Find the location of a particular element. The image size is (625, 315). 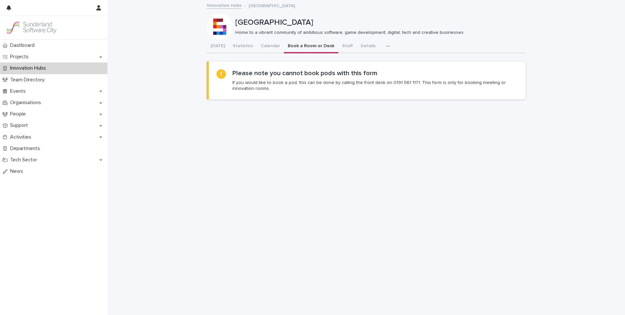

button: Staff is located at coordinates (348, 47).